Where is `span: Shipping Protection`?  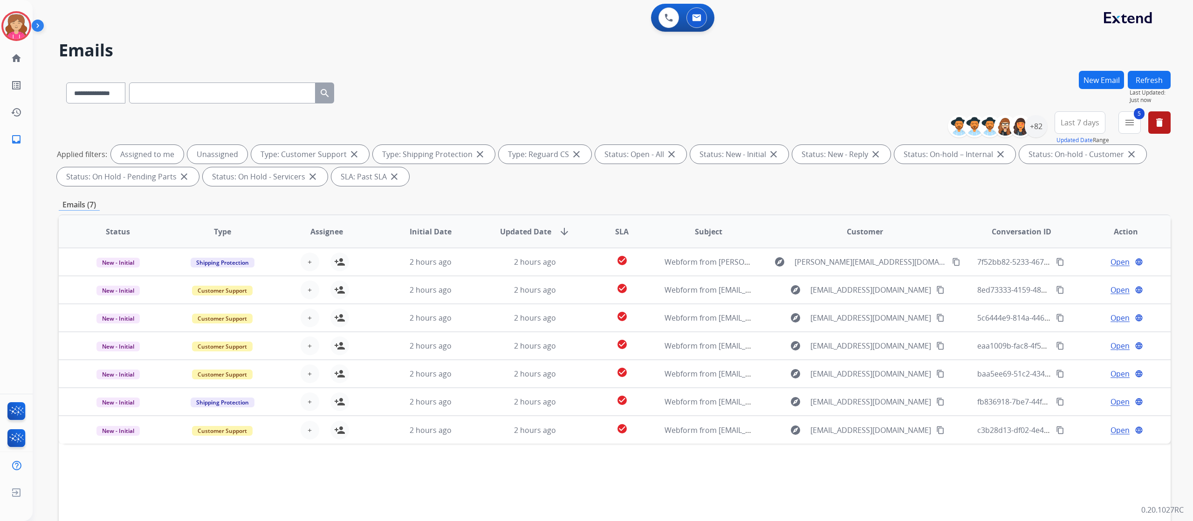 span: Shipping Protection is located at coordinates (222, 402).